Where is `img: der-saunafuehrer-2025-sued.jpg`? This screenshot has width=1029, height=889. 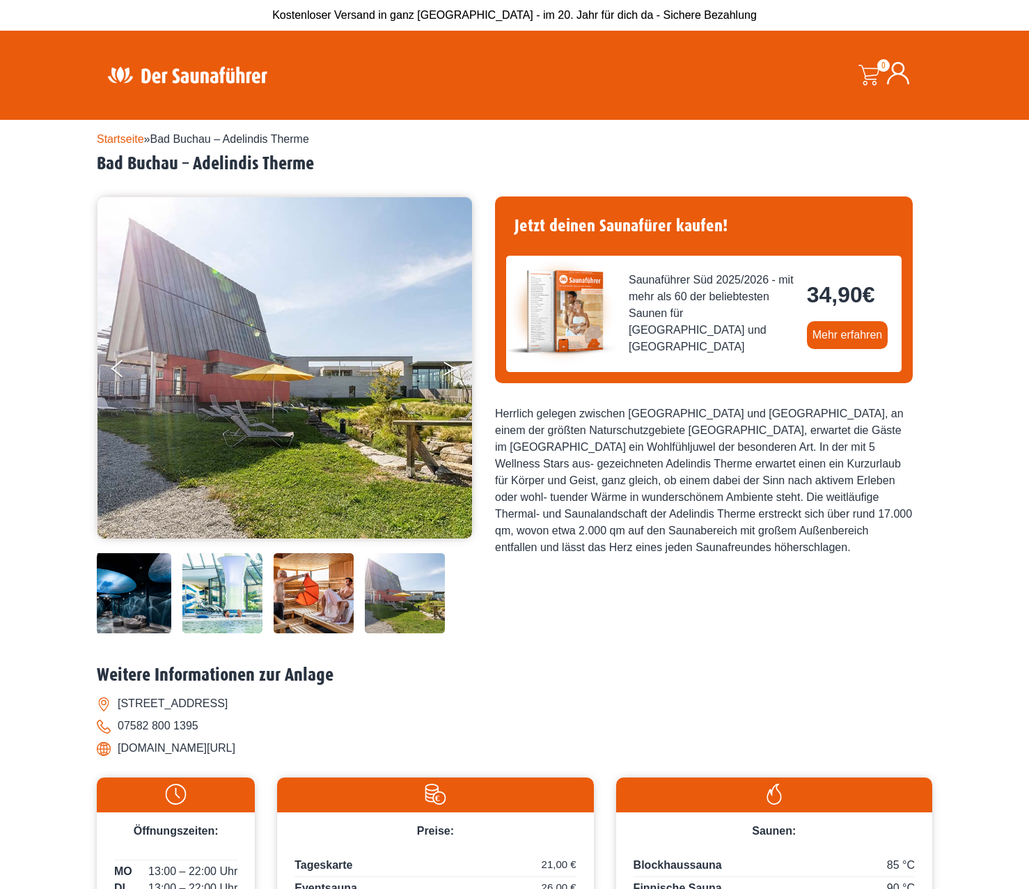
img: der-saunafuehrer-2025-sued.jpg is located at coordinates (562, 311).